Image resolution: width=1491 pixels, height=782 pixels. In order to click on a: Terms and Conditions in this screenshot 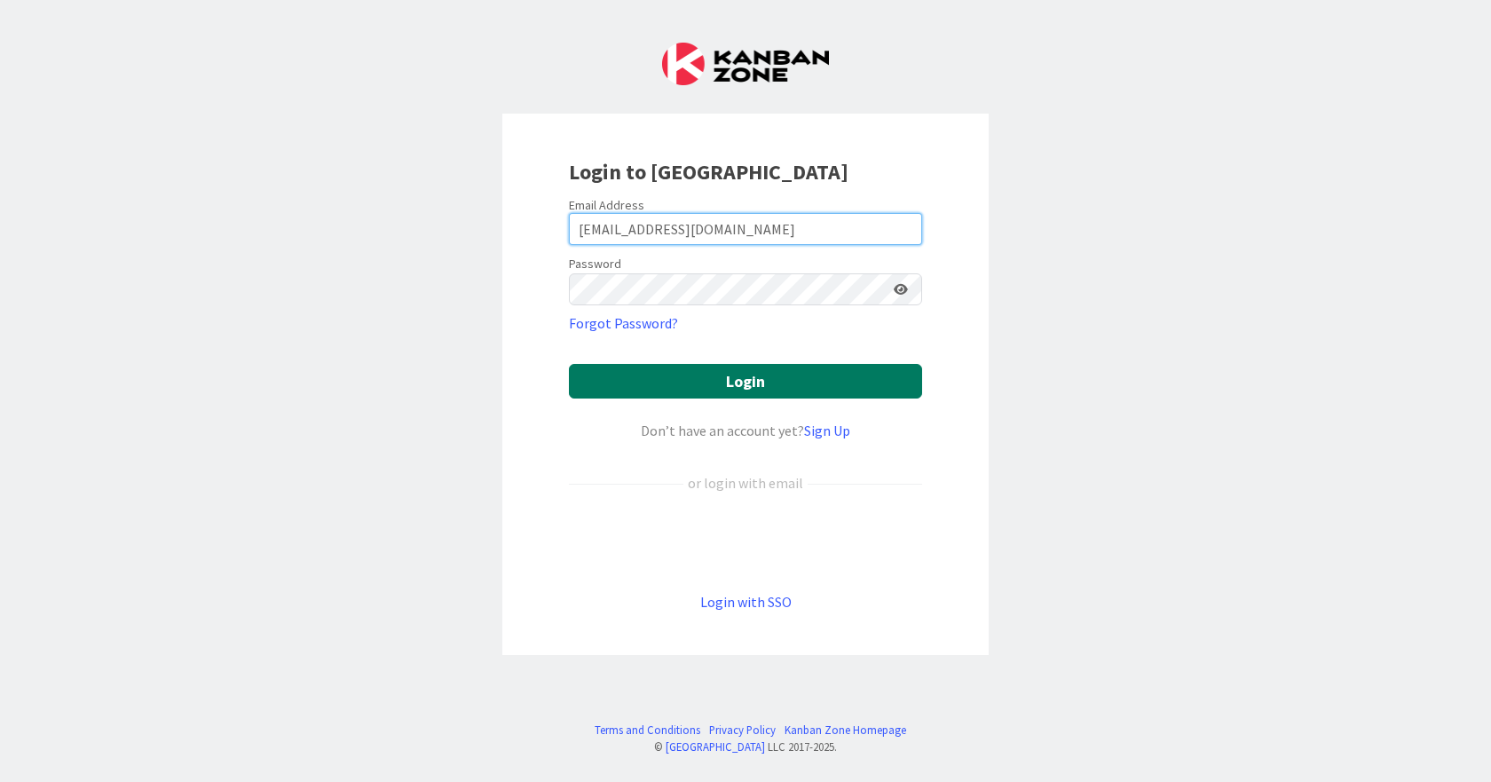, I will do `click(647, 730)`.